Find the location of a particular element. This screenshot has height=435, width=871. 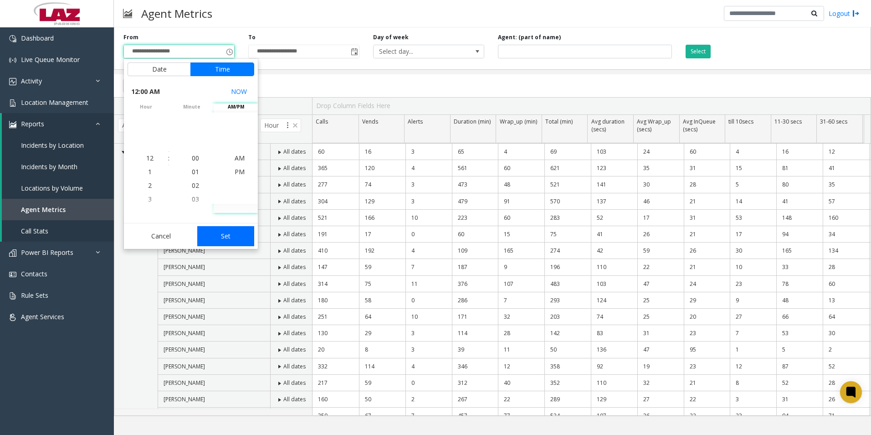

button: Select now is located at coordinates (239, 92).